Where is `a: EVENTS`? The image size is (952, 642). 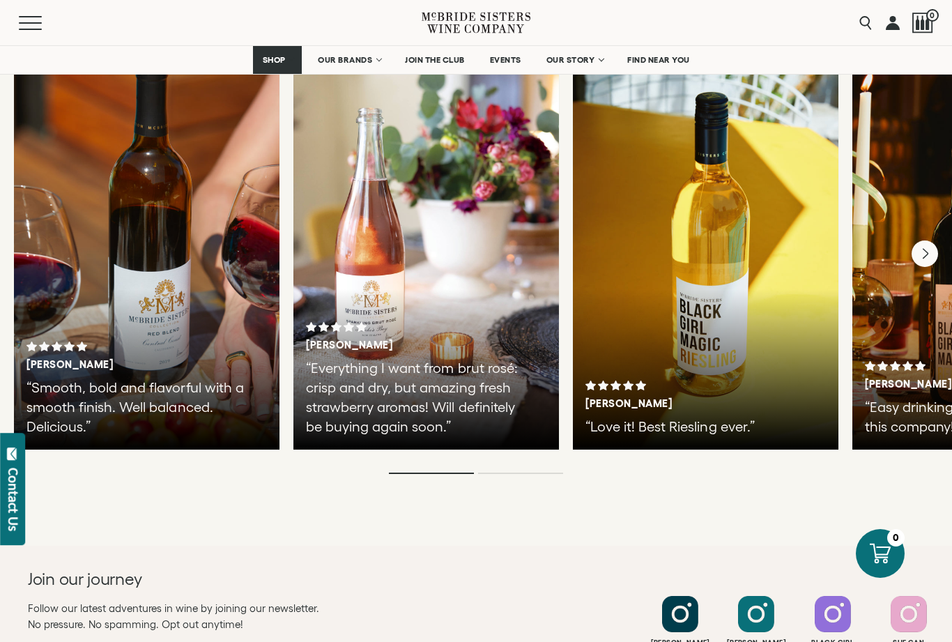
a: EVENTS is located at coordinates (505, 60).